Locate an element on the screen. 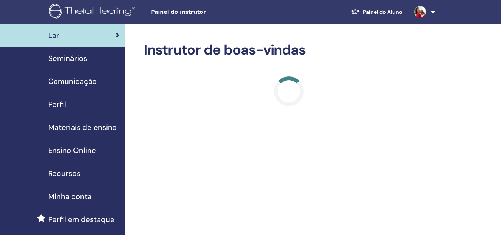 Image resolution: width=501 pixels, height=235 pixels. img: graduation-cap-white.svg is located at coordinates (355, 12).